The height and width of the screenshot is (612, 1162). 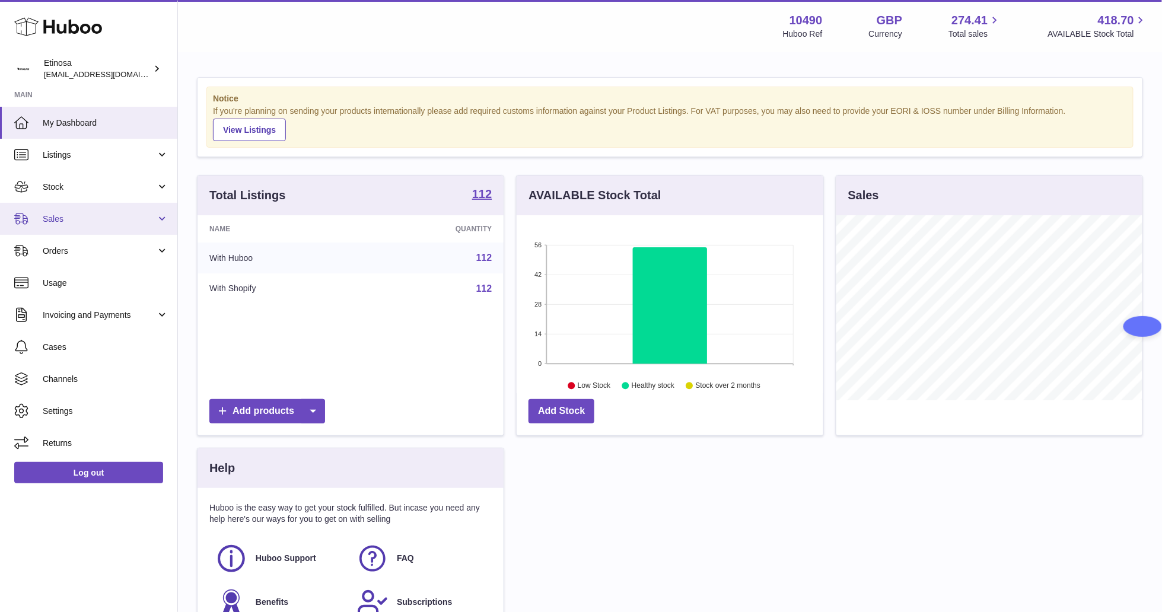 What do you see at coordinates (222, 468) in the screenshot?
I see `h3: Help` at bounding box center [222, 468].